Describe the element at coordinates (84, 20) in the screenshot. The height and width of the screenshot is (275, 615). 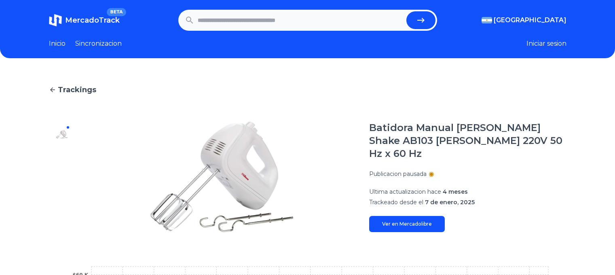
I see `a: MercadoTrackBETA` at that location.